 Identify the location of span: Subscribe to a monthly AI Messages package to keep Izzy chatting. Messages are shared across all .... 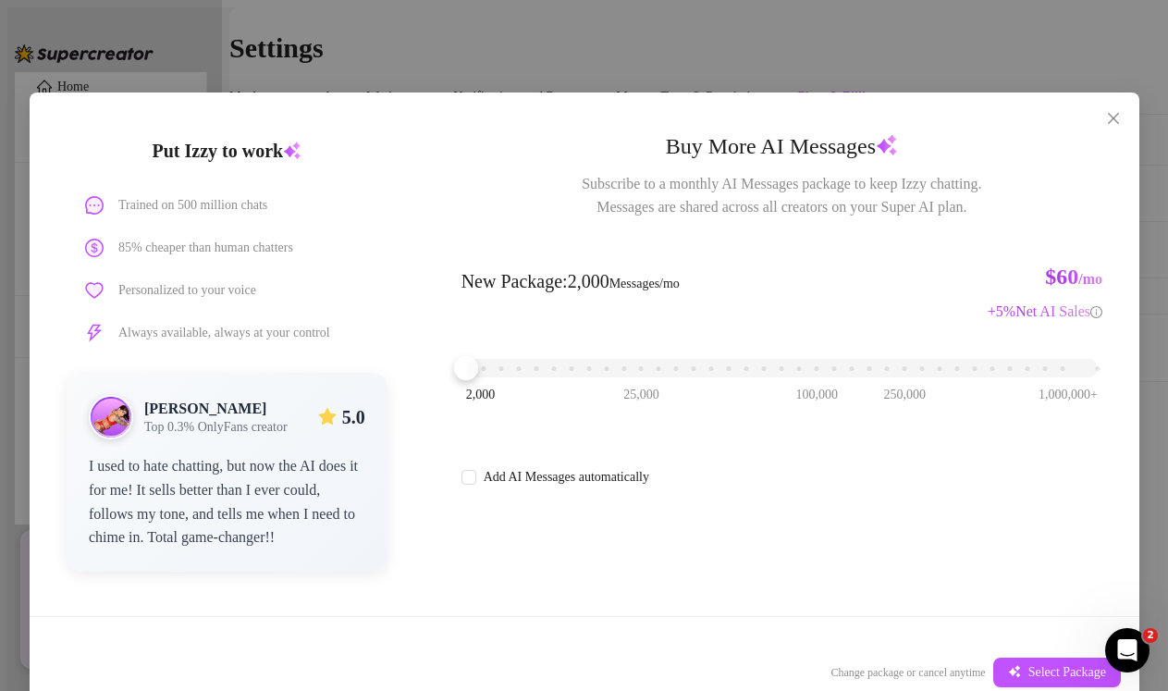
(782, 195).